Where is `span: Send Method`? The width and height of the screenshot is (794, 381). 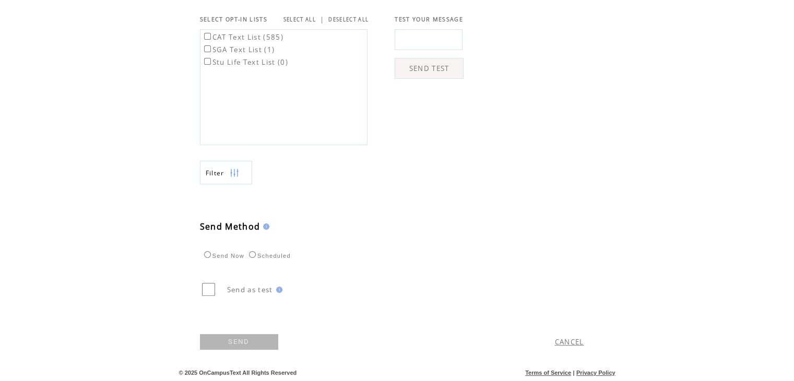 span: Send Method is located at coordinates (230, 226).